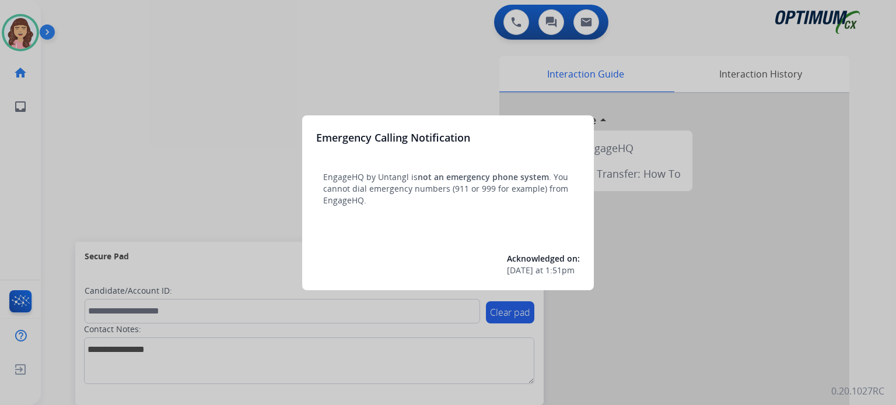 Image resolution: width=896 pixels, height=405 pixels. Describe the element at coordinates (857, 391) in the screenshot. I see `p: 0.20.1027RC` at that location.